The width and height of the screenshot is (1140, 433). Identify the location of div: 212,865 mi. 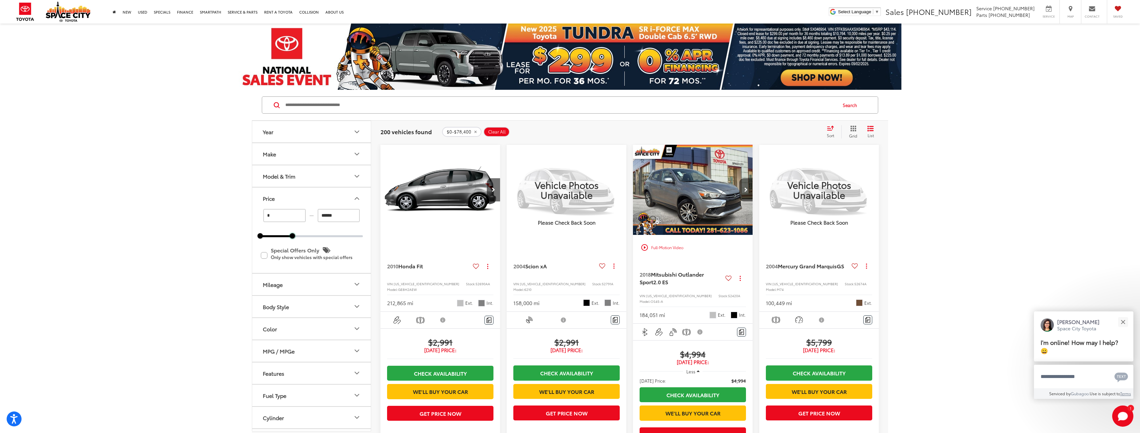
(400, 303).